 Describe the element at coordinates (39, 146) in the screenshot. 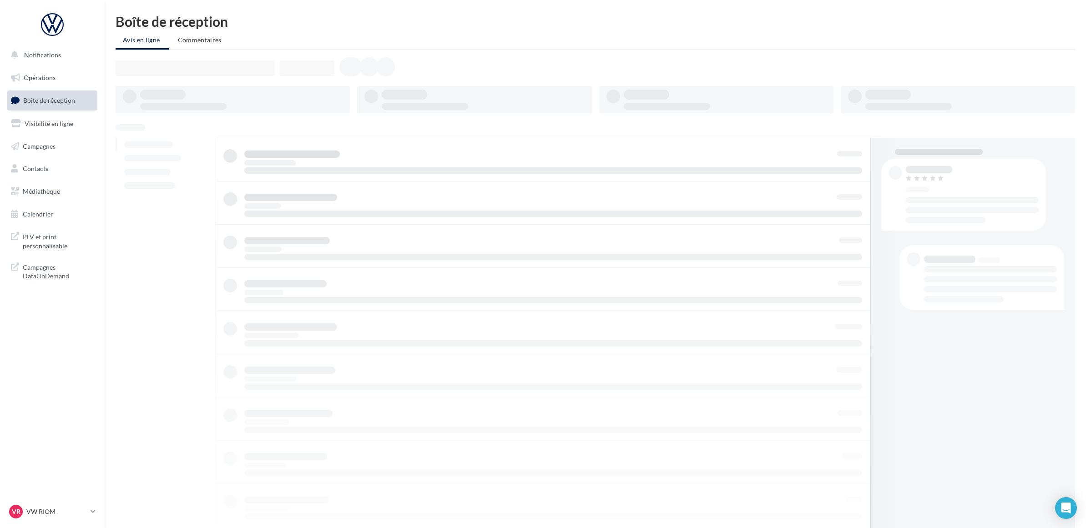

I see `span: Campagnes` at that location.